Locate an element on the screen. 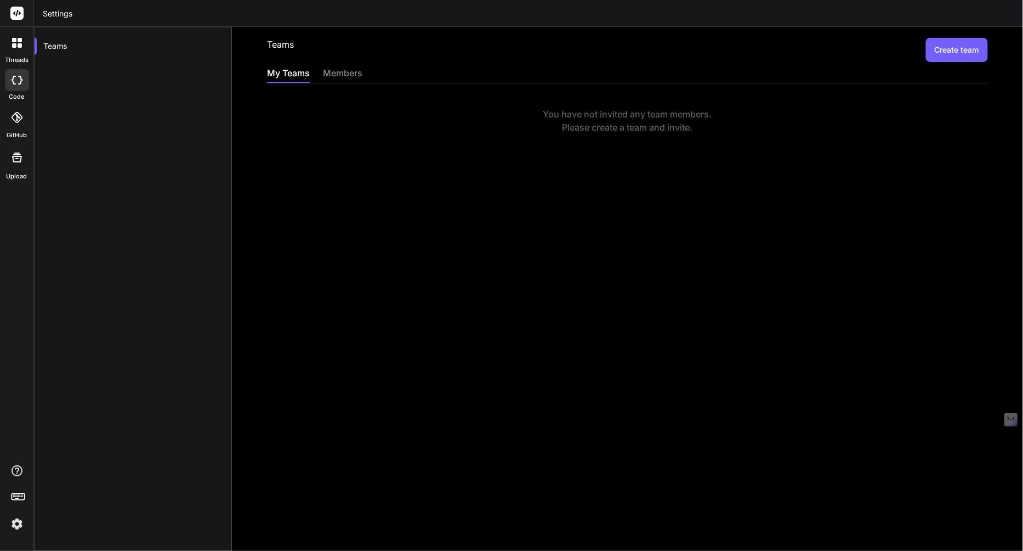  label: Upload is located at coordinates (17, 176).